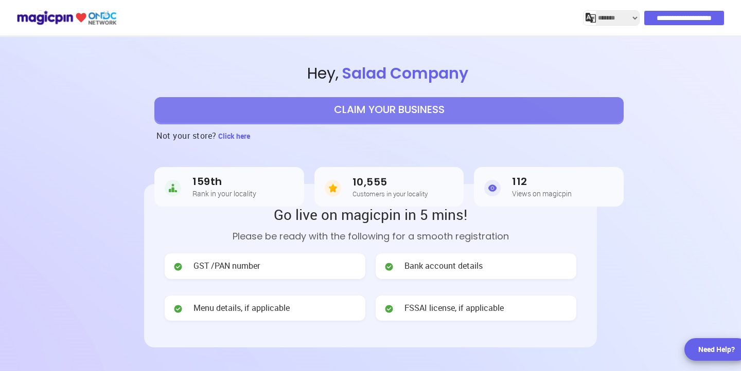  I want to click on span: Salad Company, so click(405, 73).